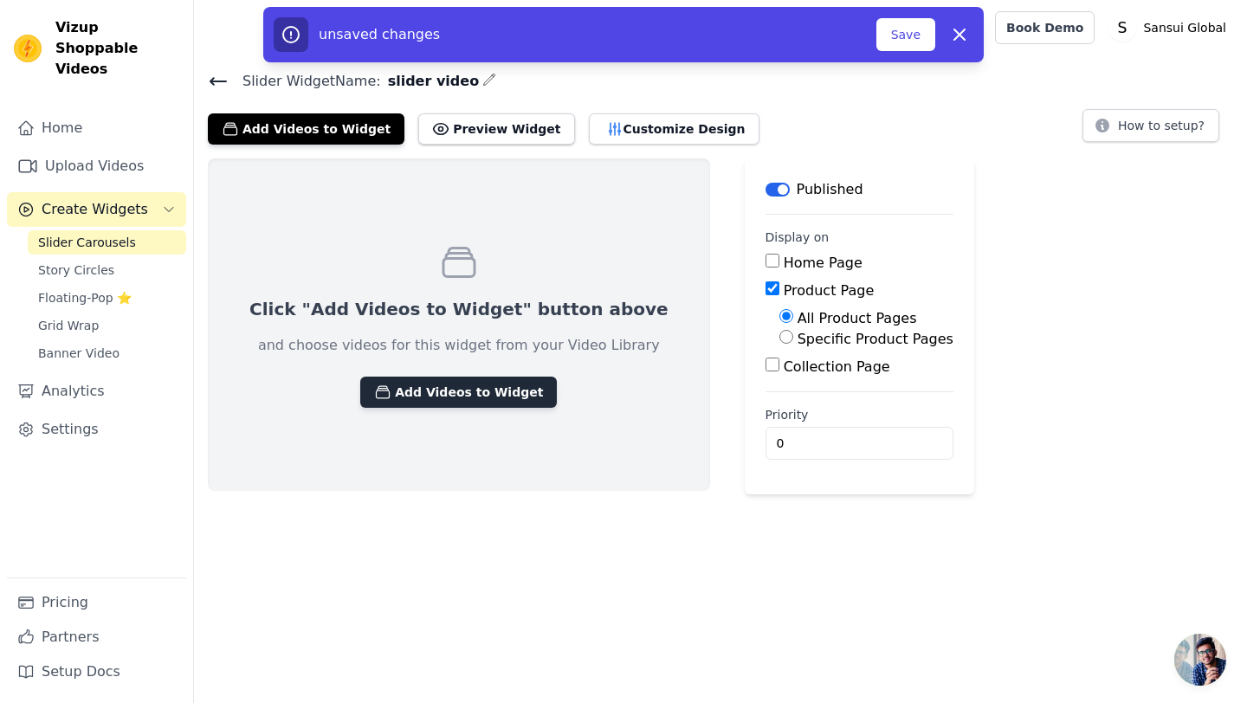 This screenshot has width=1247, height=703. I want to click on a: Setup Docs, so click(96, 672).